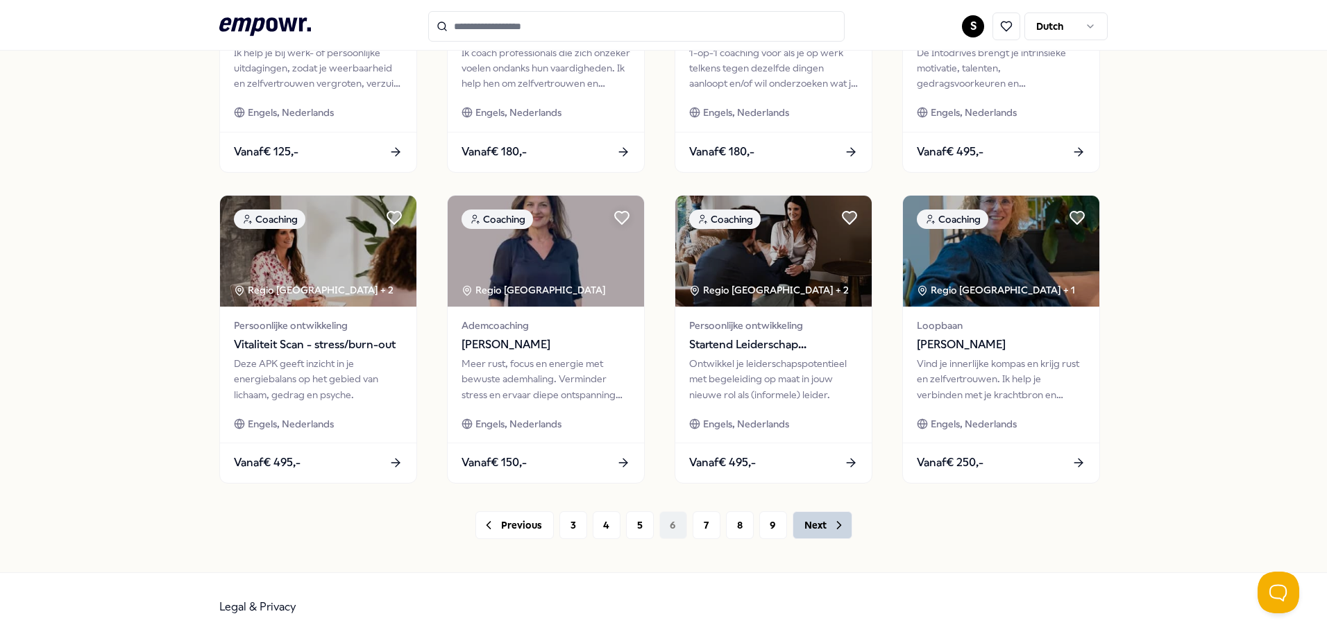 The image size is (1327, 641). What do you see at coordinates (706, 525) in the screenshot?
I see `button: 7` at bounding box center [706, 525].